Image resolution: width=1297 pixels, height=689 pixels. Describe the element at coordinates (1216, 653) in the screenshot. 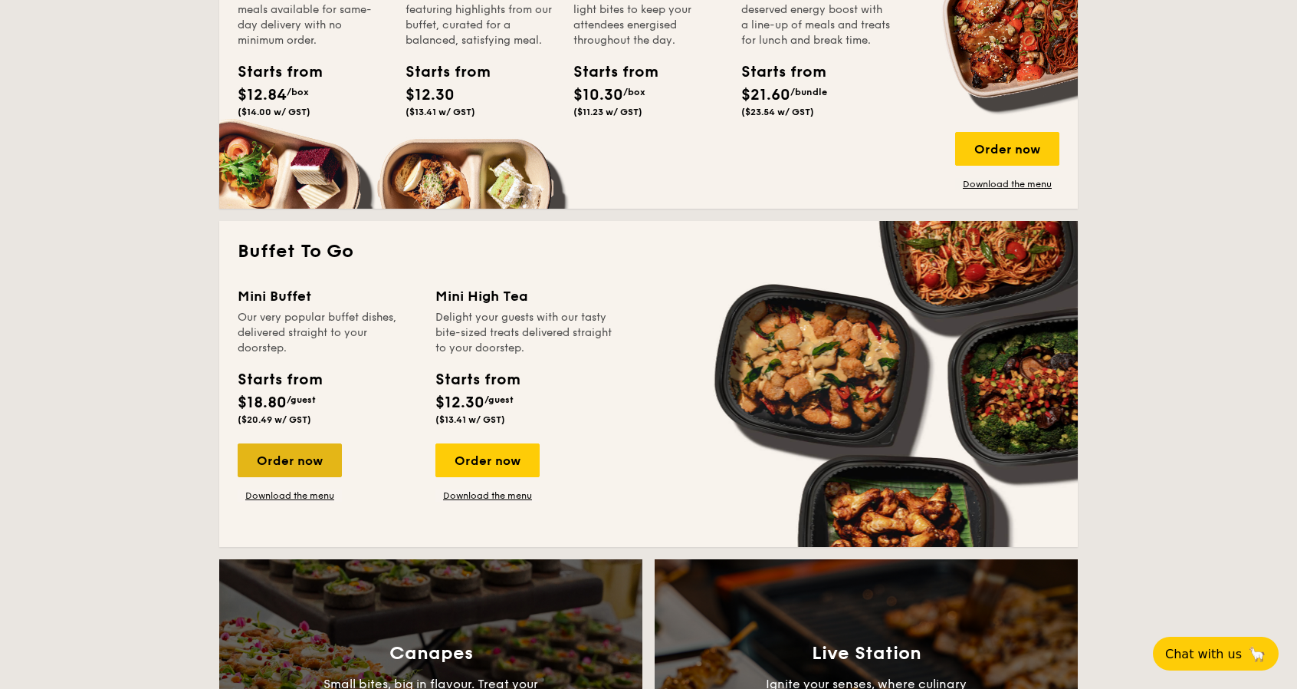

I see `button: Chat with us🦙` at that location.